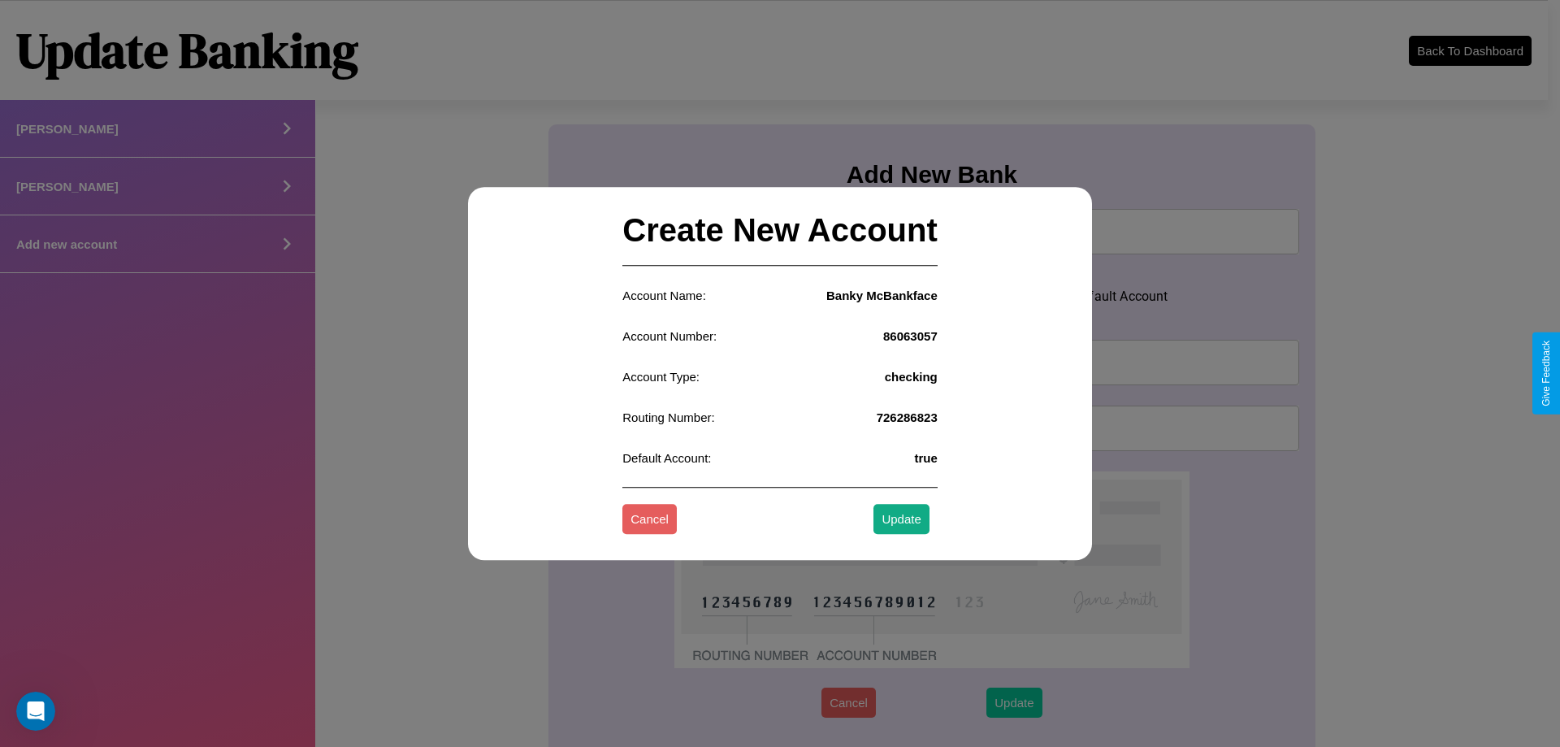 This screenshot has width=1560, height=747. I want to click on p: Account Type:, so click(660, 376).